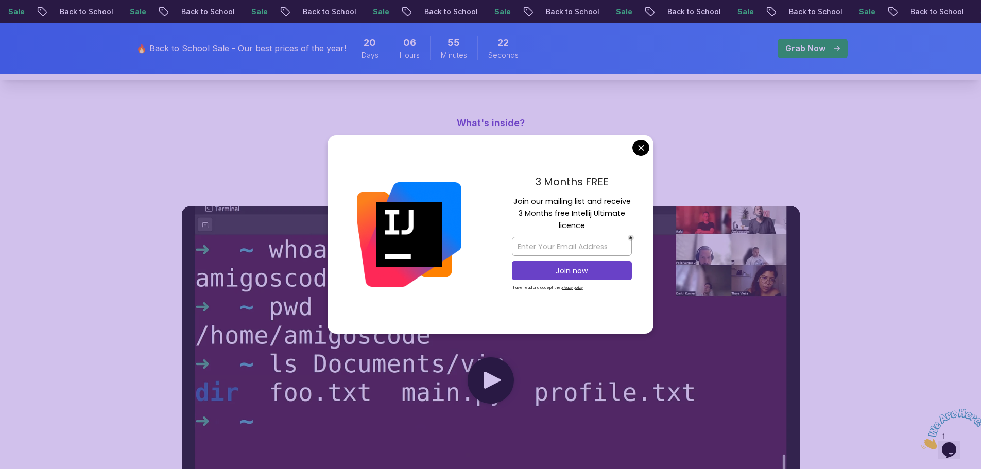 The height and width of the screenshot is (469, 981). Describe the element at coordinates (503, 55) in the screenshot. I see `span: Seconds` at that location.